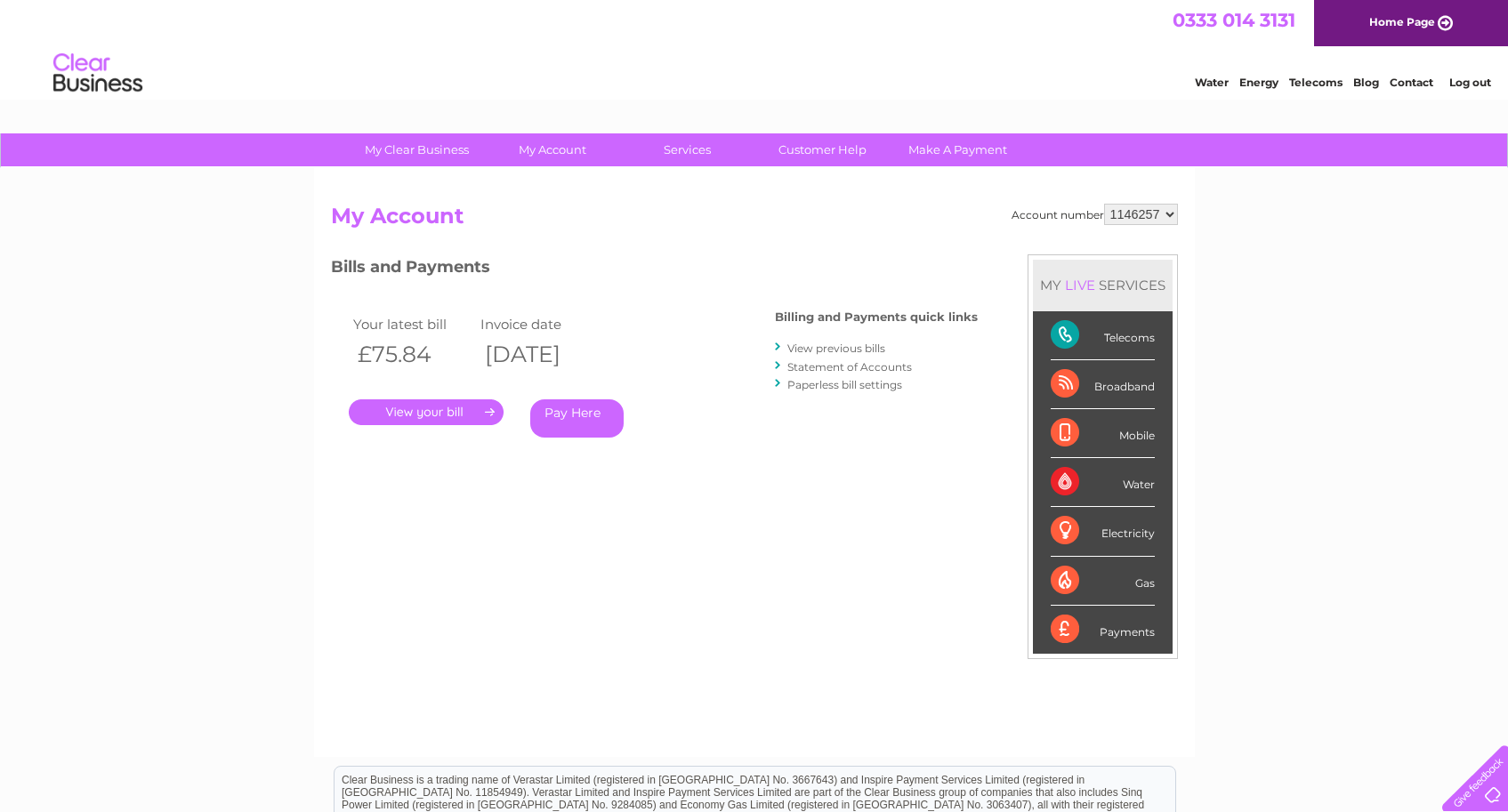 The image size is (1508, 812). What do you see at coordinates (1102, 581) in the screenshot?
I see `div: Gas` at bounding box center [1102, 581].